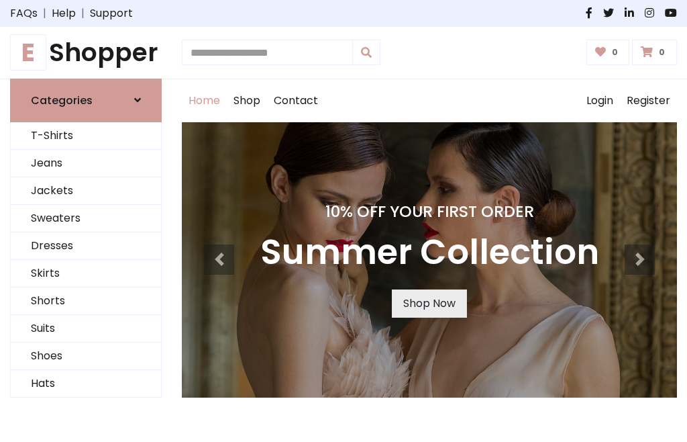  Describe the element at coordinates (86, 52) in the screenshot. I see `h1: Shopper` at that location.